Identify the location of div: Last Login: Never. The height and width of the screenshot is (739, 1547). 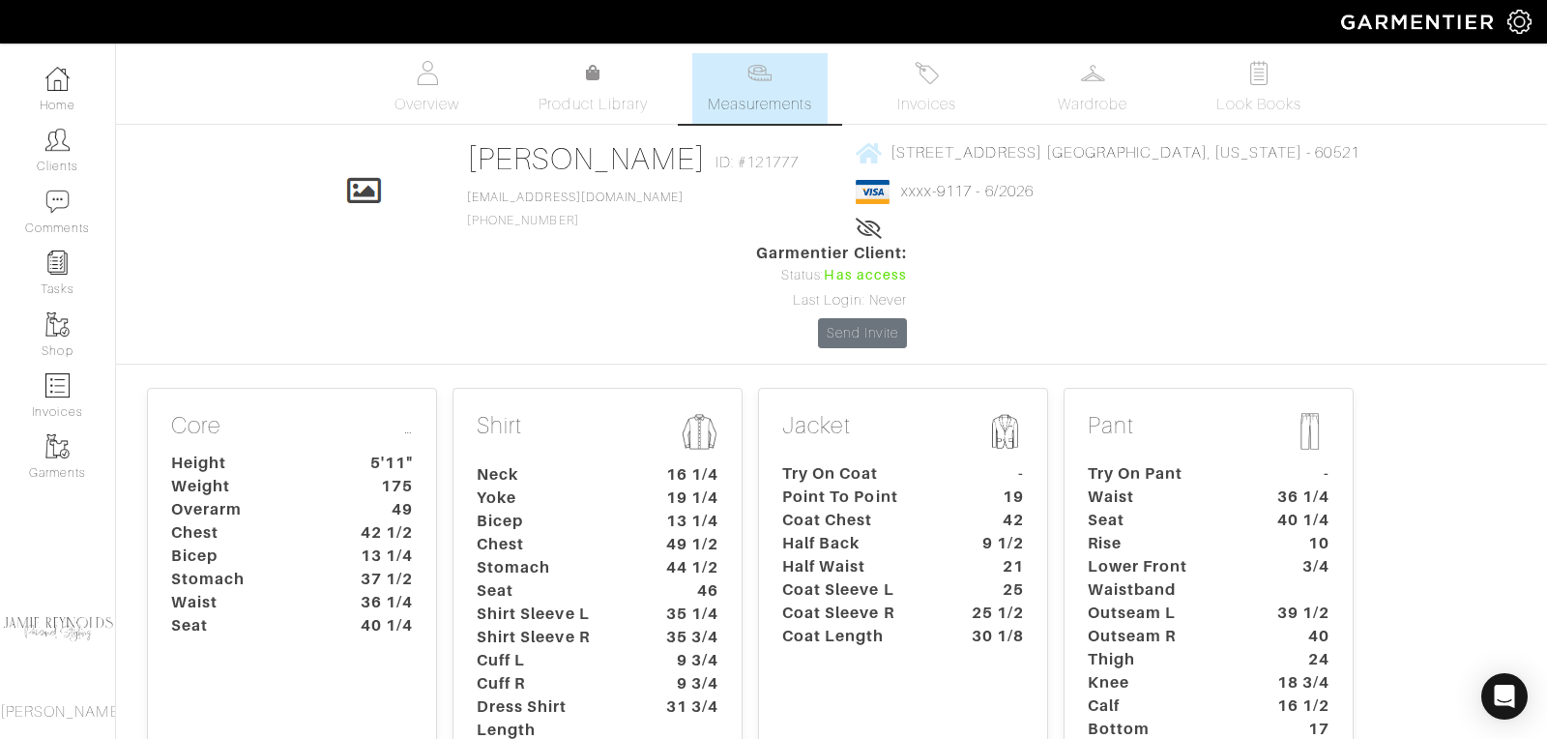
(831, 301).